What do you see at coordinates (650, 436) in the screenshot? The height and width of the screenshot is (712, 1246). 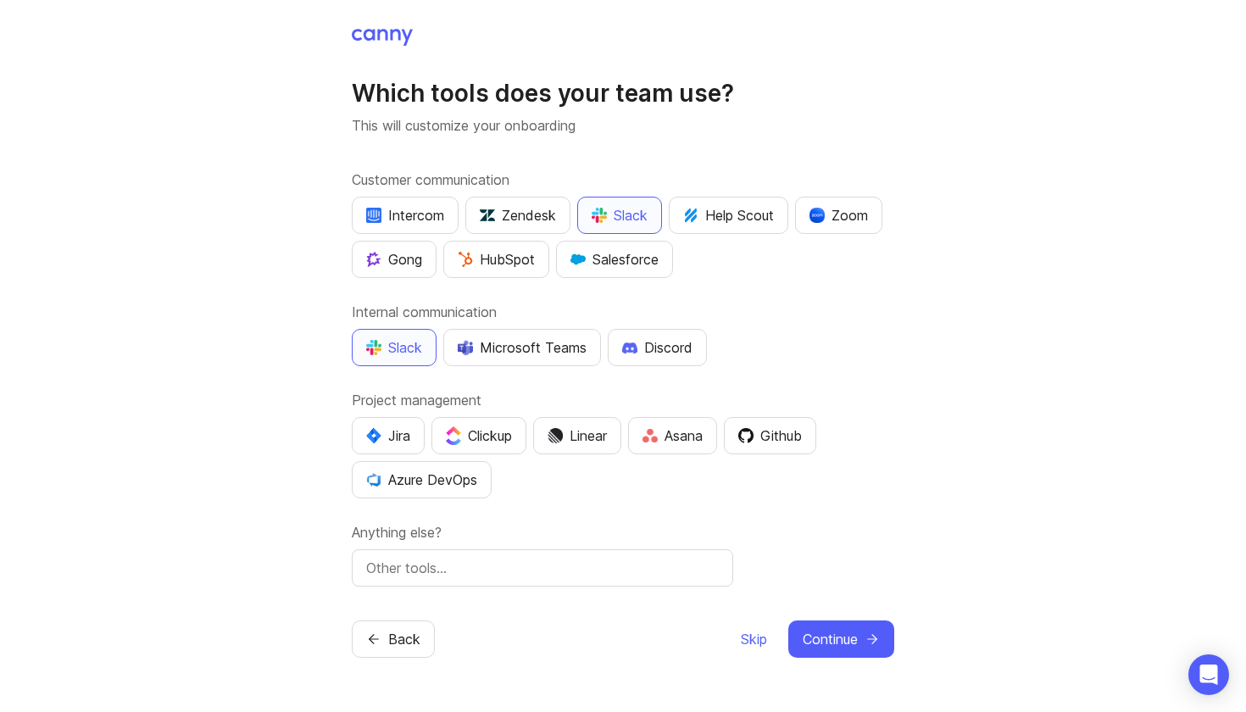 I see `img: Rf5nOJ4Qh9Y9HAAAAAElFTkSuQmCC` at bounding box center [650, 436].